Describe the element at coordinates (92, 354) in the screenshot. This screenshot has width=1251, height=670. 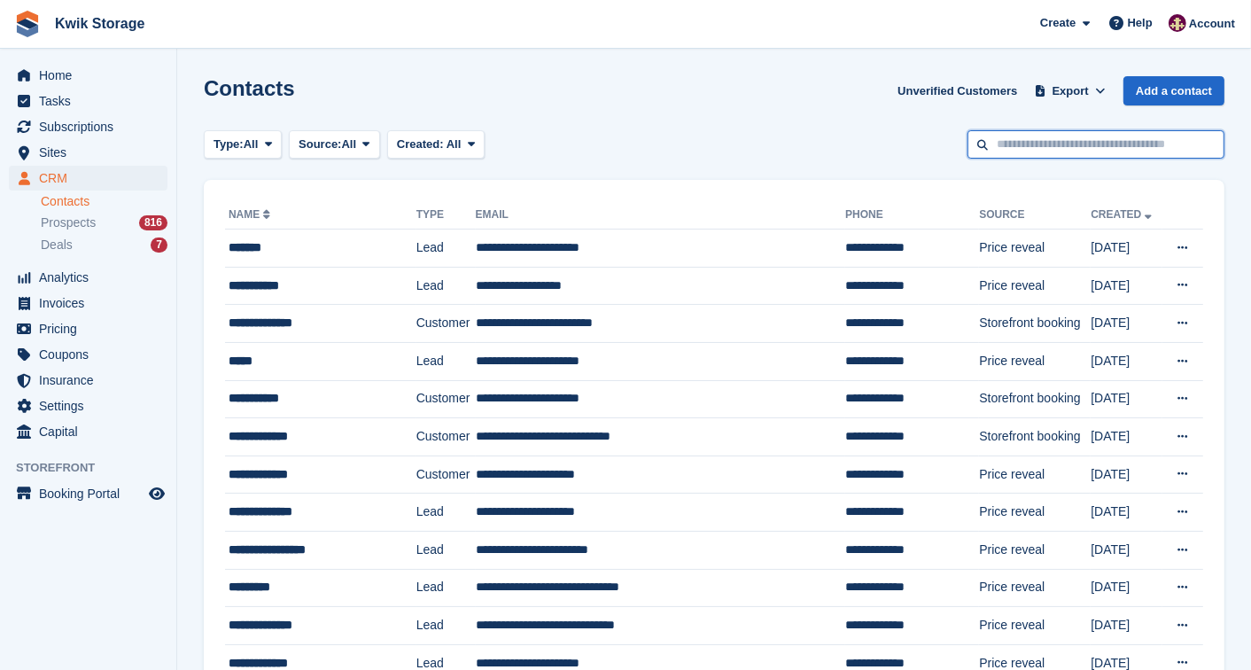
I see `span: Coupons` at that location.